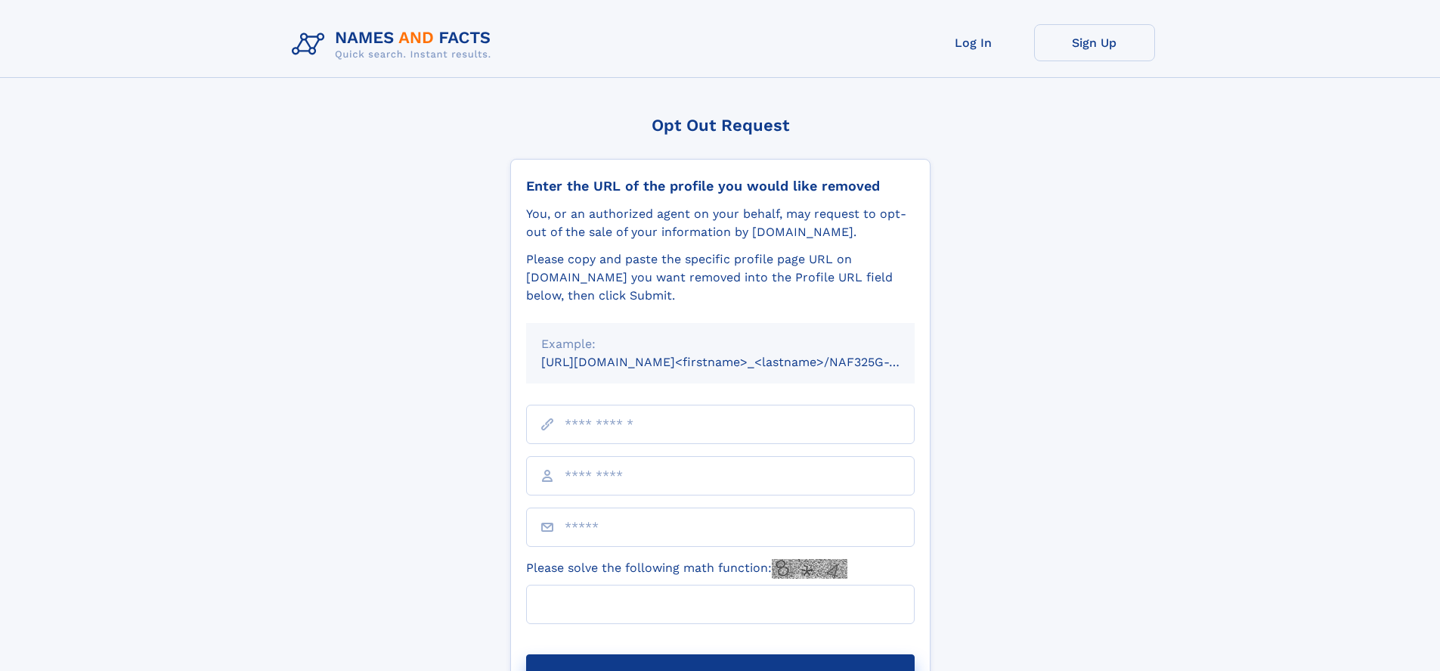 The height and width of the screenshot is (671, 1440). What do you see at coordinates (686, 568) in the screenshot?
I see `label: Please solve the following math function:` at bounding box center [686, 568].